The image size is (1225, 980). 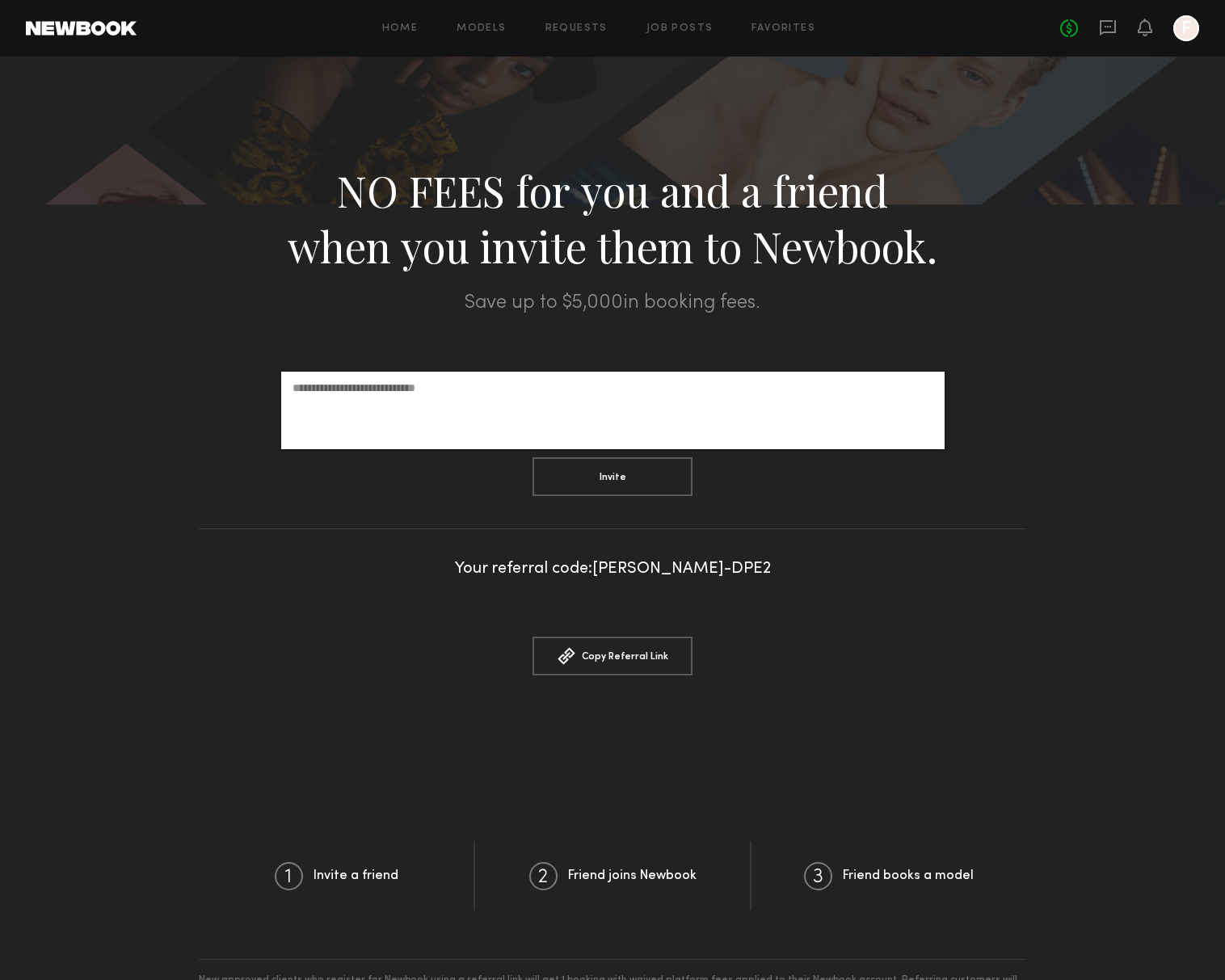 I want to click on button: Copy Referral Link, so click(x=612, y=656).